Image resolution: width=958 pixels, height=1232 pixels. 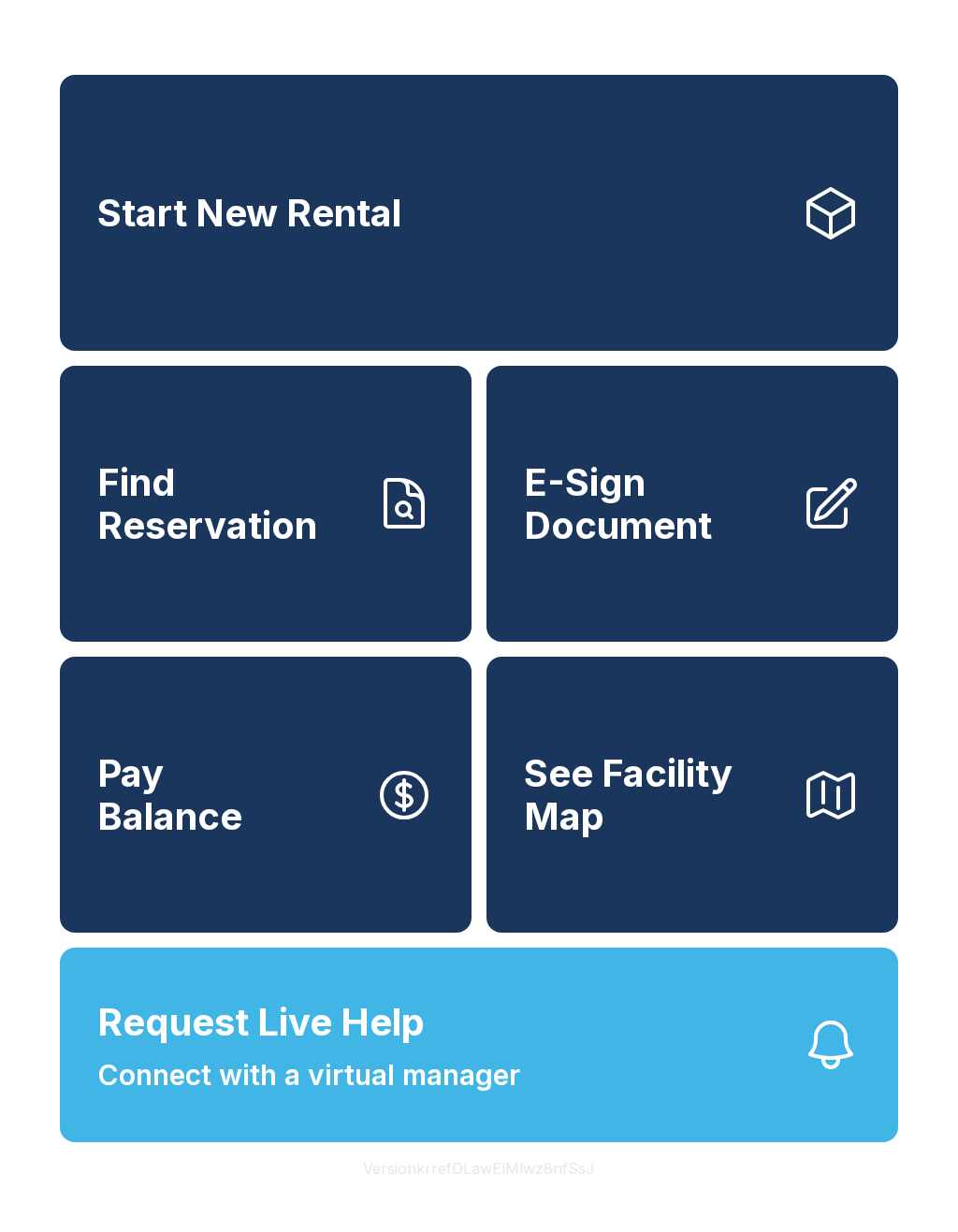 I want to click on a: Start New Rental, so click(x=479, y=213).